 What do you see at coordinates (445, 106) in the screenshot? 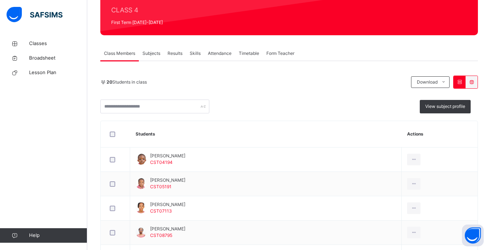
I see `span: View subject profile` at bounding box center [445, 106].